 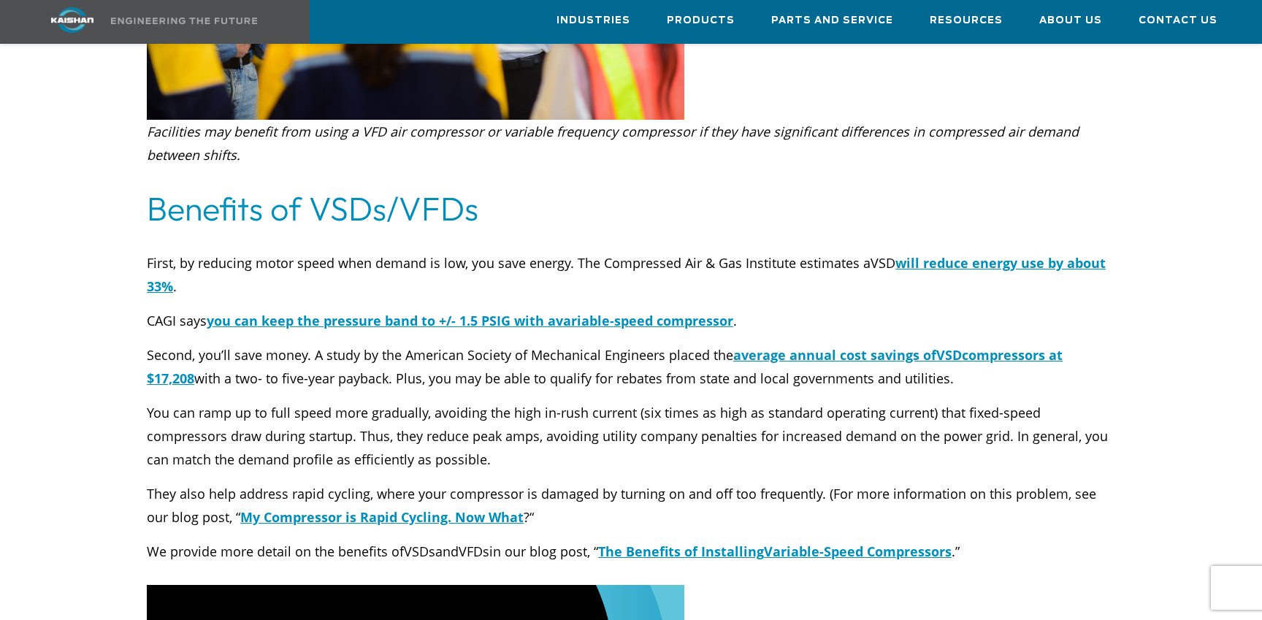 I want to click on em: Facilities may benefit from using a VFD air compressor or variable frequency compressor if they h..., so click(x=613, y=143).